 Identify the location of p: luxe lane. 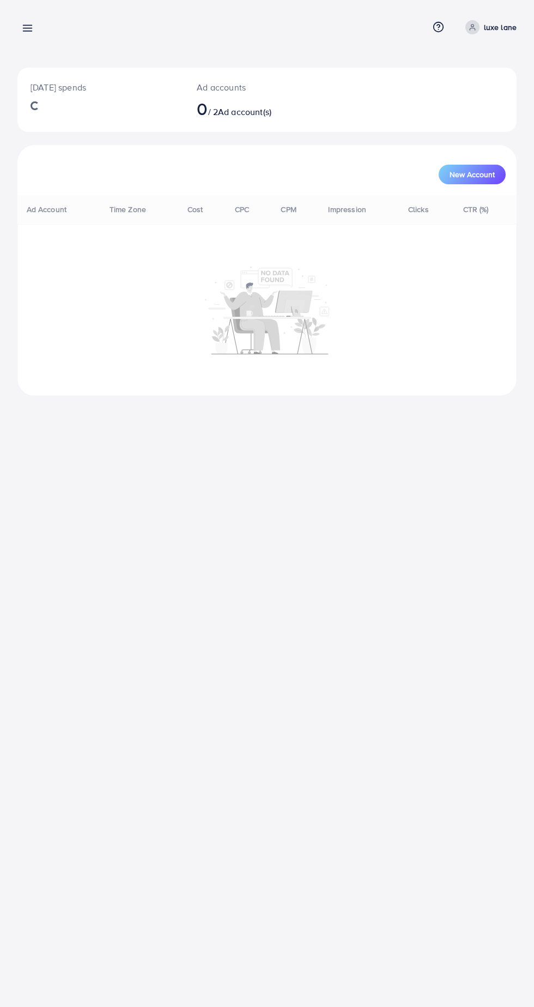
(501, 27).